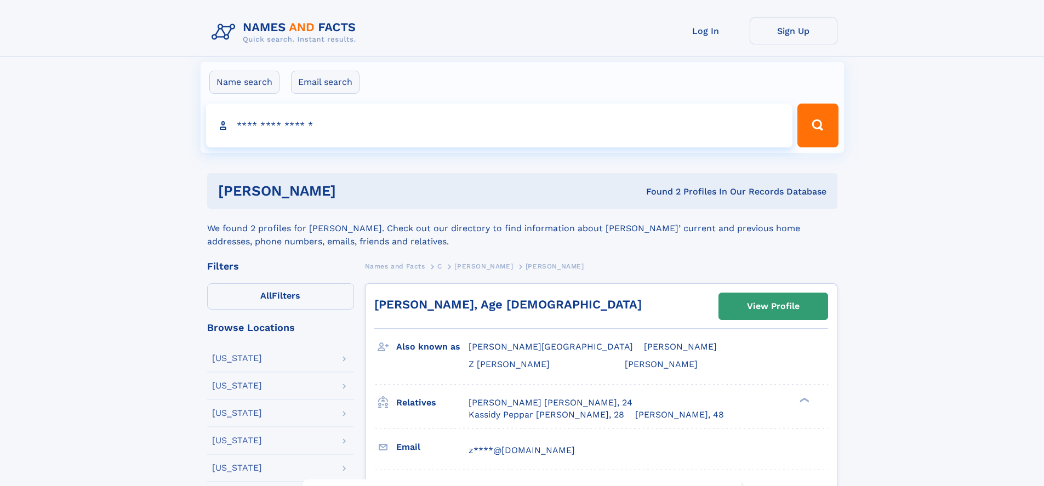  I want to click on a: Sign Up, so click(793, 31).